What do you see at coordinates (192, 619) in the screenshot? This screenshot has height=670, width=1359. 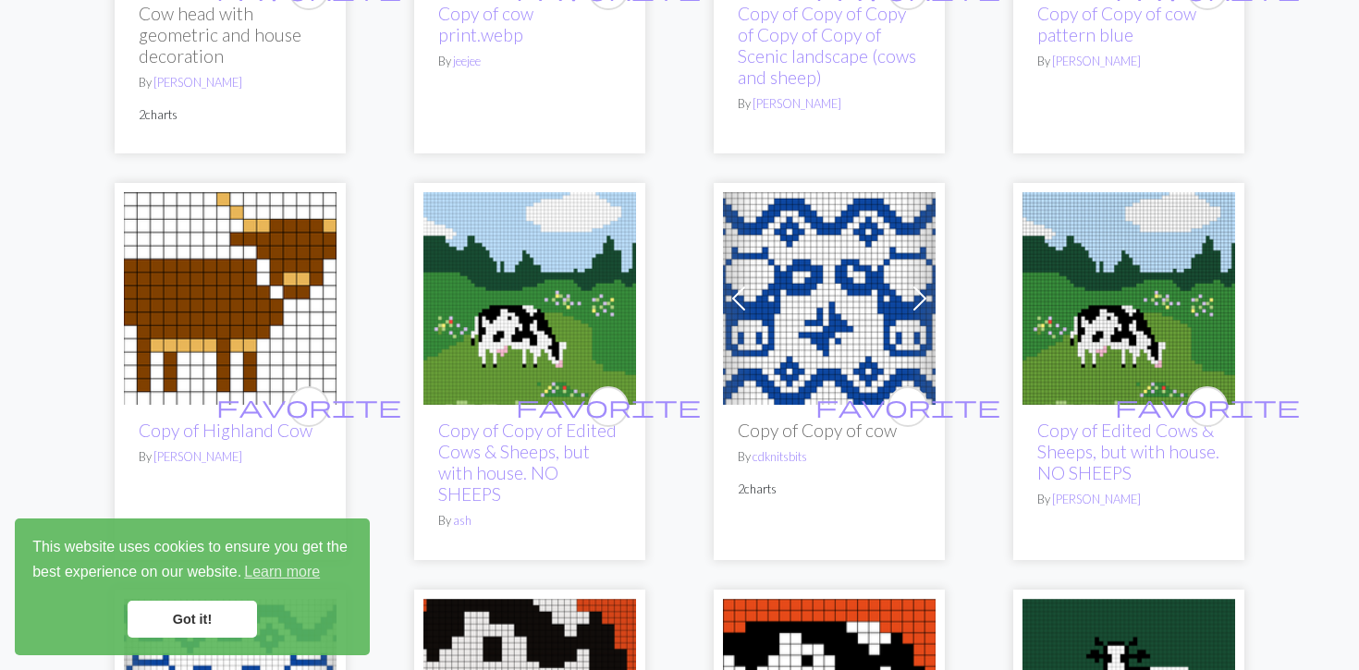 I see `a: dismiss cookie message` at bounding box center [192, 619].